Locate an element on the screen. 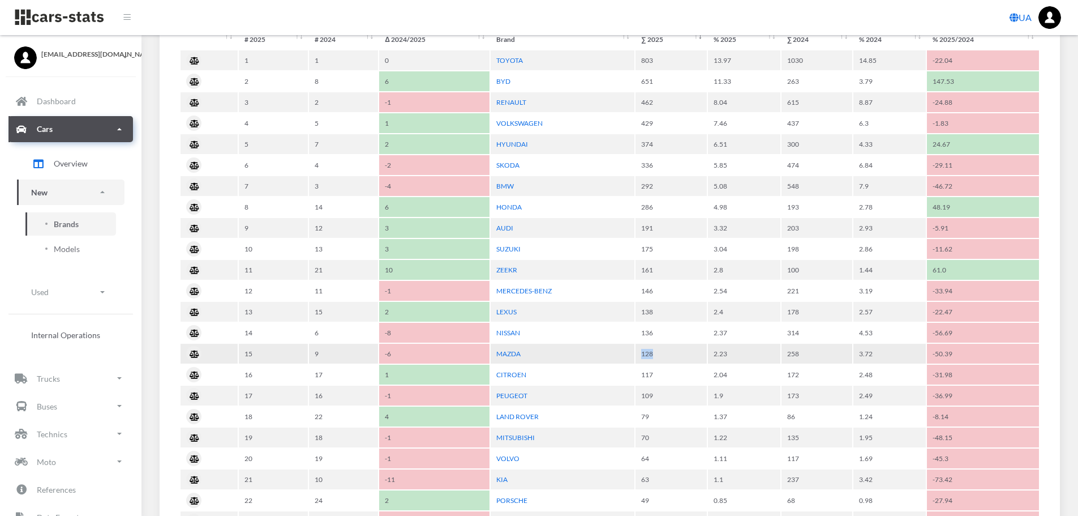  a: SKODA is located at coordinates (508, 165).